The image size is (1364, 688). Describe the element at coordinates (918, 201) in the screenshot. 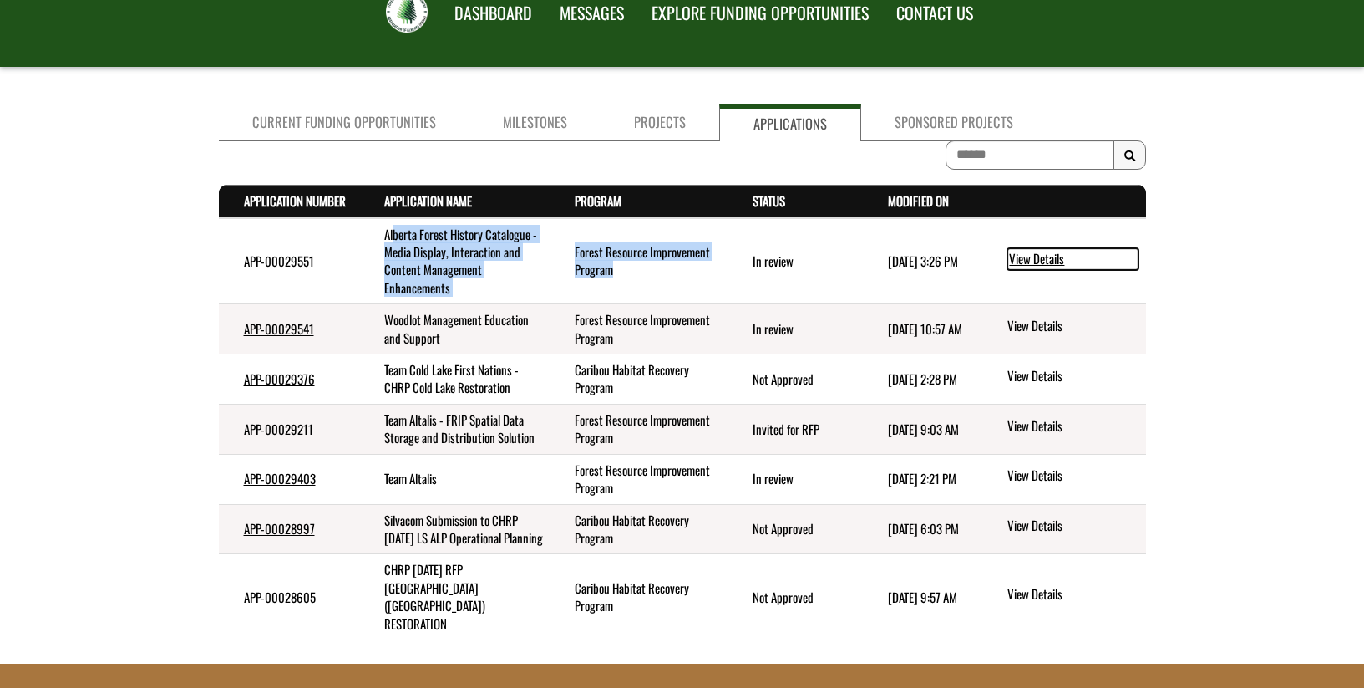

I see `a: Modified On` at that location.